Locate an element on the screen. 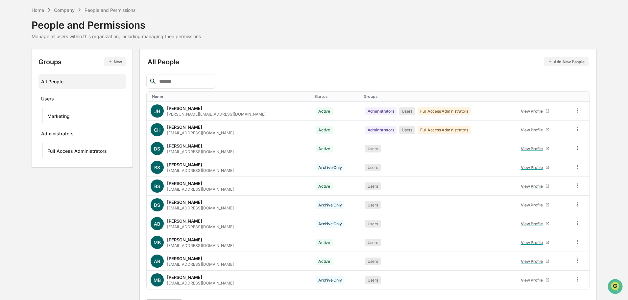  div: Groups is located at coordinates (82, 61).